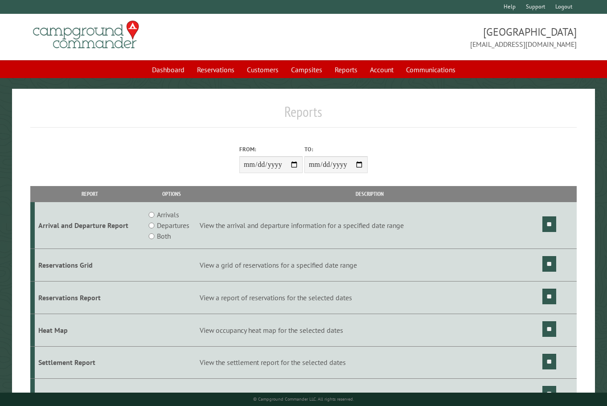 This screenshot has width=607, height=406. I want to click on td: View occupancy heat map for the selected dates, so click(369, 329).